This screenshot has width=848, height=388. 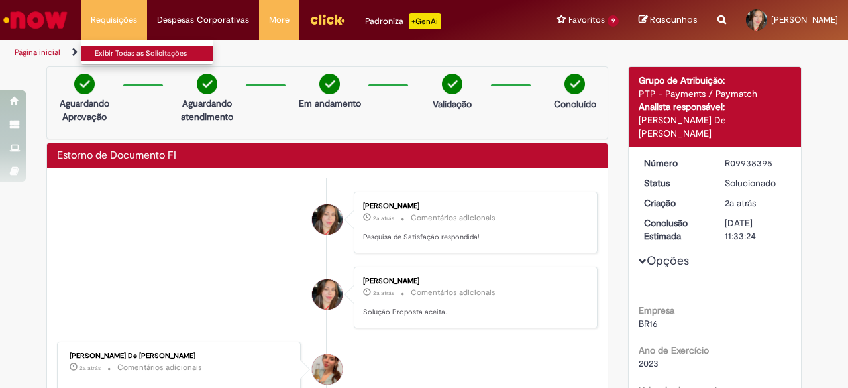 What do you see at coordinates (473, 237) in the screenshot?
I see `p: Pesquisa de Satisfação respondida!` at bounding box center [473, 237].